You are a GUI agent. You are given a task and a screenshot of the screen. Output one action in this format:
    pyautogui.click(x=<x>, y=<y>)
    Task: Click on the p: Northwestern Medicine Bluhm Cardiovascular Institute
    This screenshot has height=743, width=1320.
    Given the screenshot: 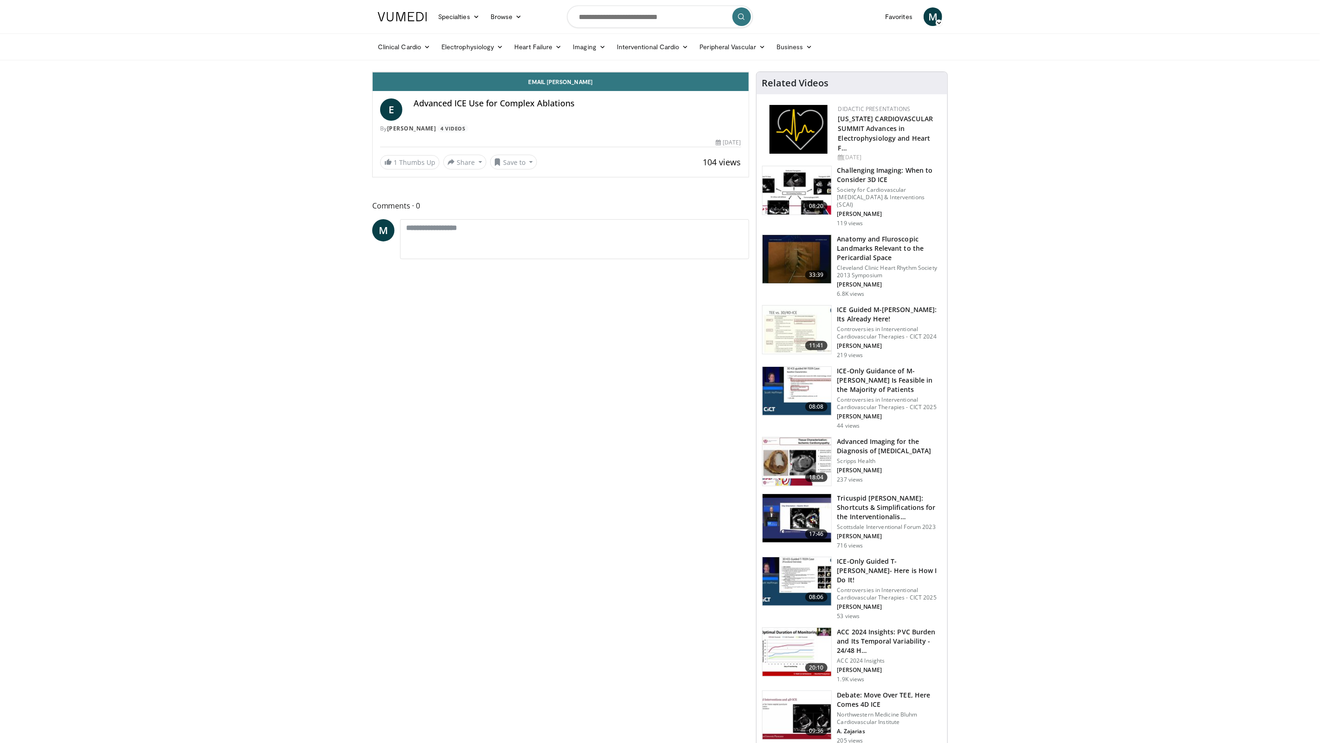 What is the action you would take?
    pyautogui.click(x=889, y=718)
    